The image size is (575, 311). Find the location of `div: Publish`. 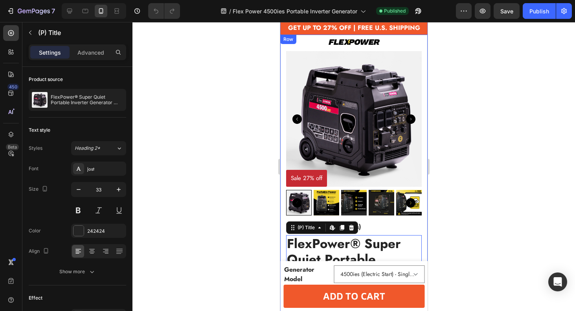

div: Publish is located at coordinates (539, 11).